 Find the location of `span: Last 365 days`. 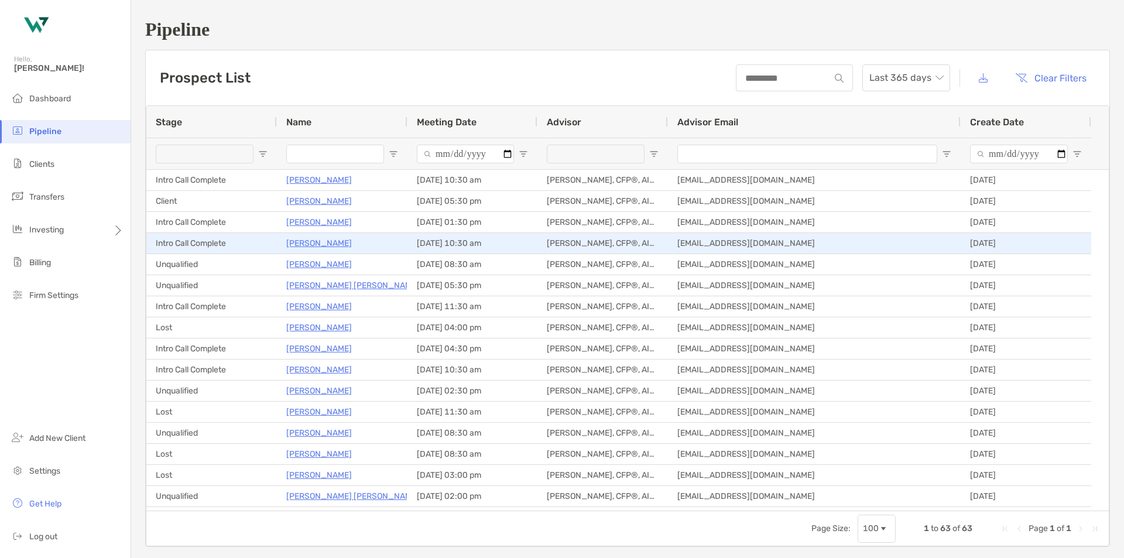

span: Last 365 days is located at coordinates (906, 78).